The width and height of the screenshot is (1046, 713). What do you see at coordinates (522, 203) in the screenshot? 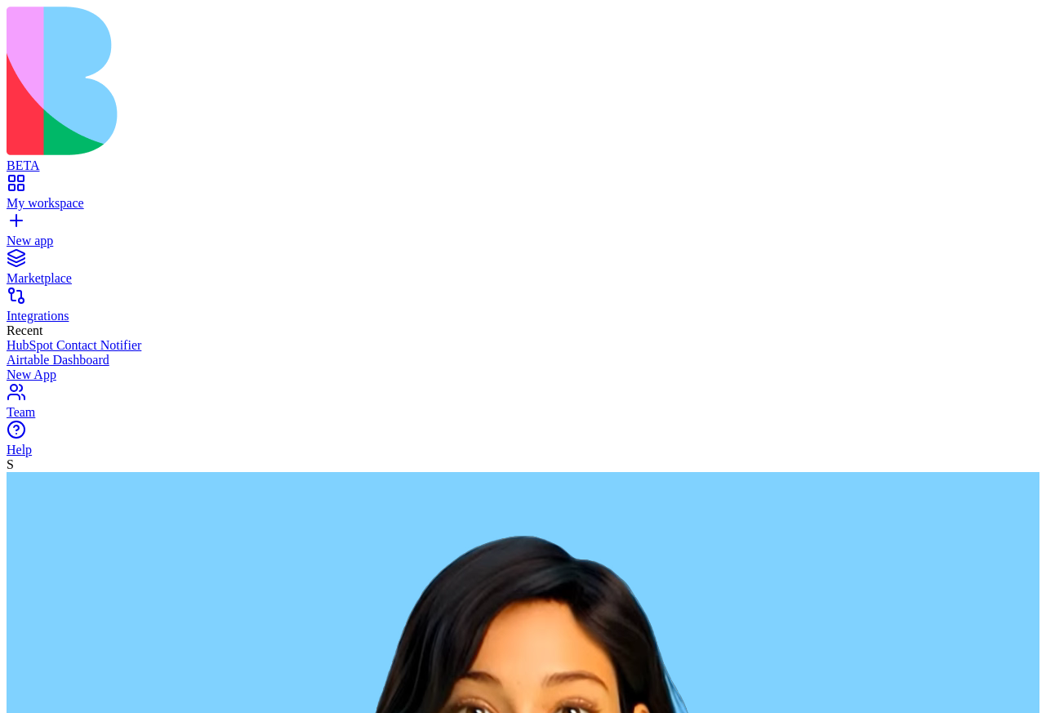
I see `div: My workspace` at bounding box center [522, 203].